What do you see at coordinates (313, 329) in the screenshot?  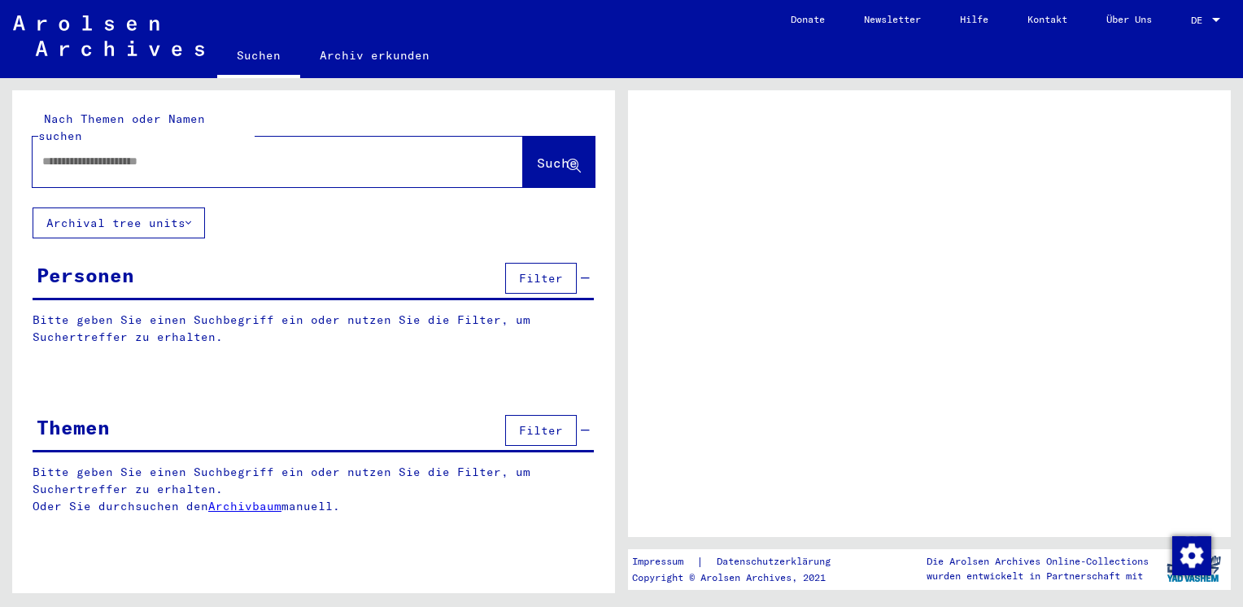 I see `p: Bitte geben Sie einen Suchbegriff ein oder nutzen Sie die Filter, um Suchertreffer zu erhalten.` at bounding box center [313, 329].